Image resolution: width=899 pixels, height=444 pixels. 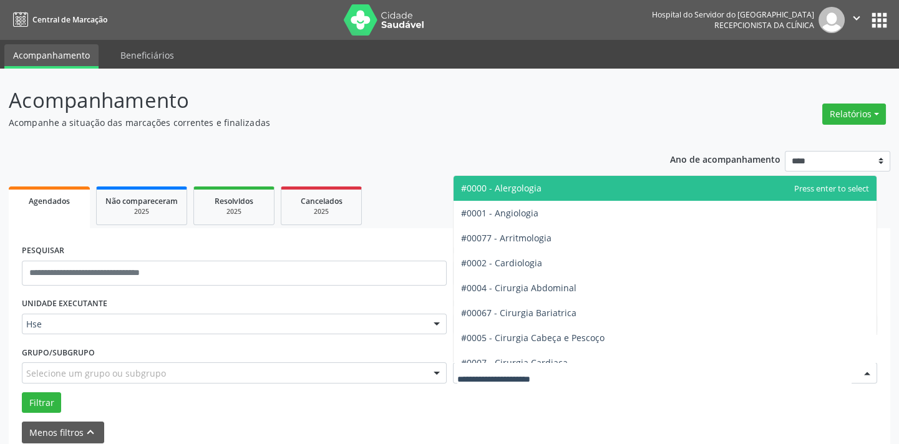 What do you see at coordinates (223, 324) in the screenshot?
I see `span: Hse` at bounding box center [223, 324].